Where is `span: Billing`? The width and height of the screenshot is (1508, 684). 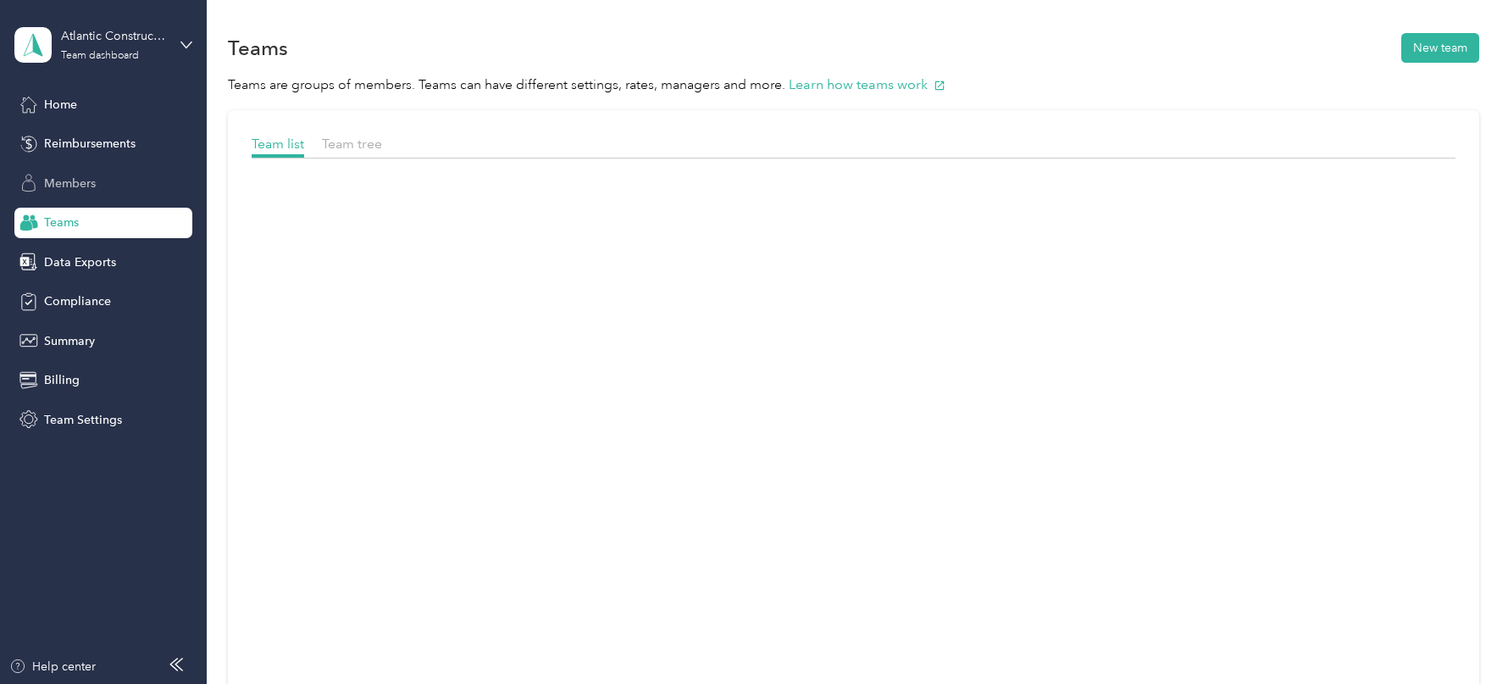 span: Billing is located at coordinates (62, 380).